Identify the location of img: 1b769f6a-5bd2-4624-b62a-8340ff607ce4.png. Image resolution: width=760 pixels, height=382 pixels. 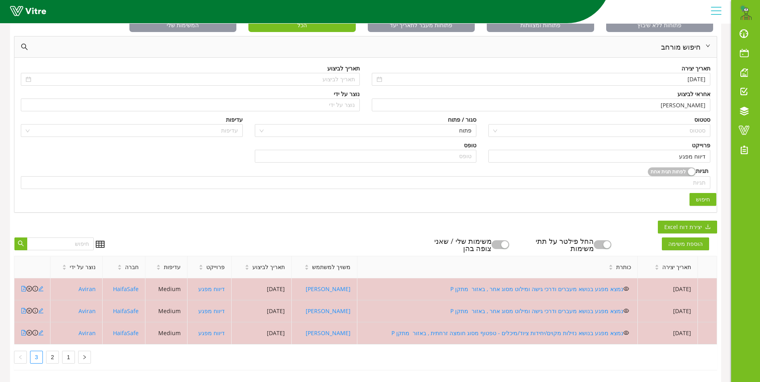
(746, 12).